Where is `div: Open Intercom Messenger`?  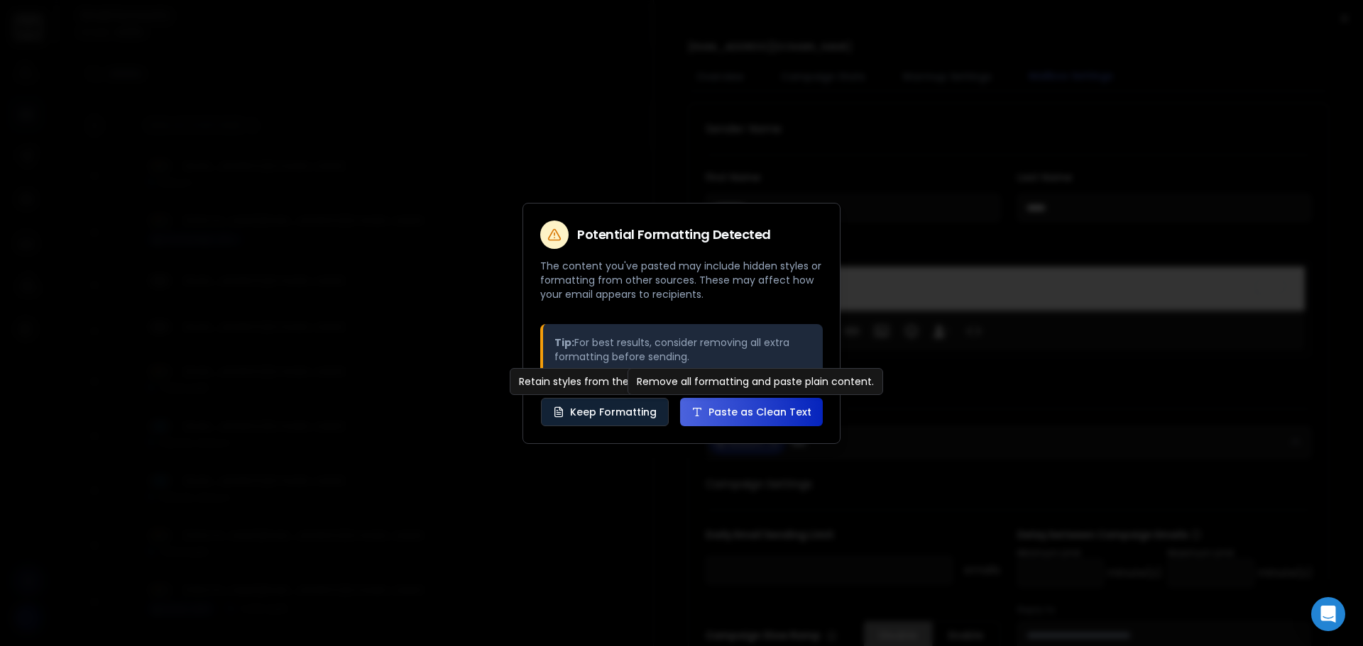 div: Open Intercom Messenger is located at coordinates (1328, 615).